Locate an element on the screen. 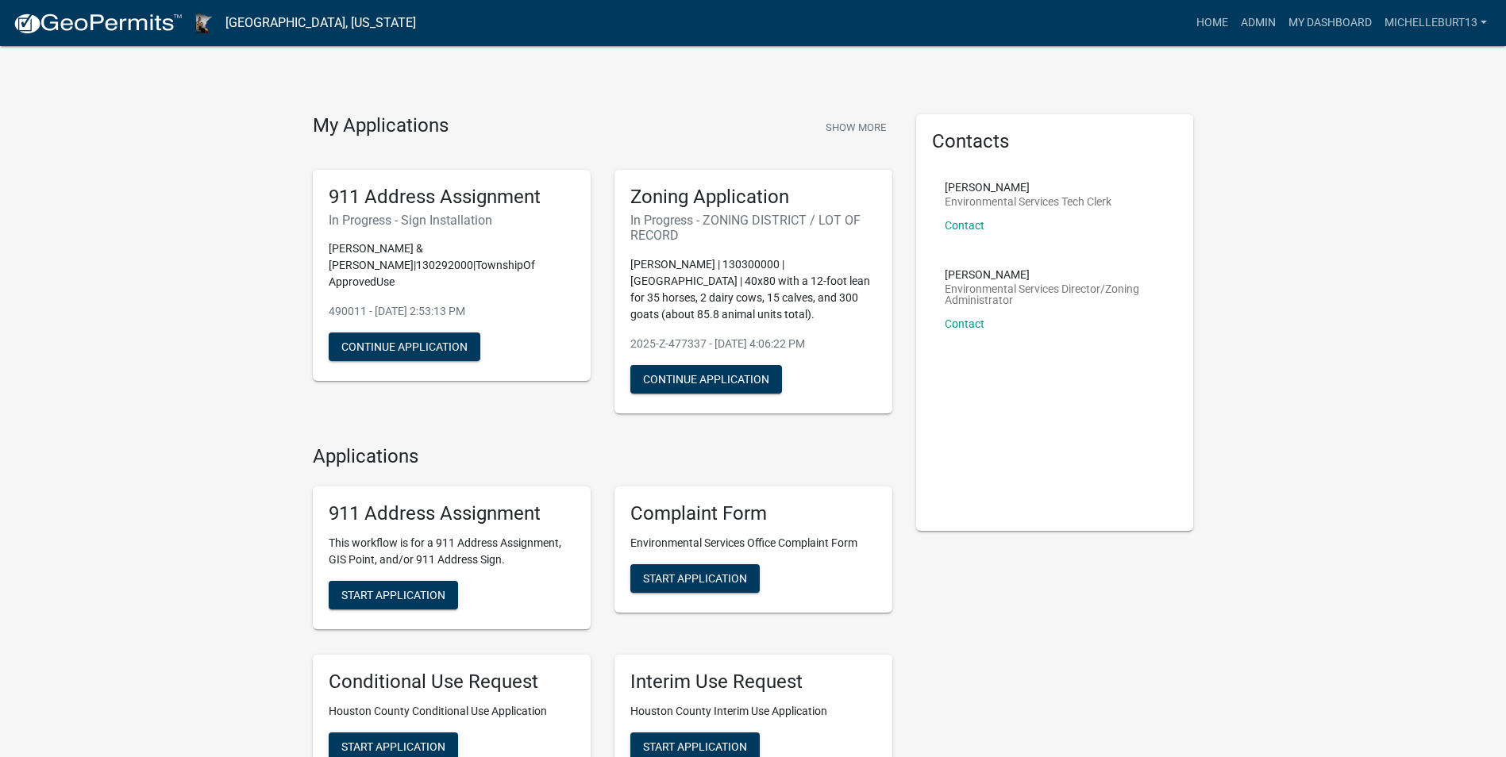 Image resolution: width=1506 pixels, height=757 pixels. p: Houston County Interim Use Application is located at coordinates (753, 711).